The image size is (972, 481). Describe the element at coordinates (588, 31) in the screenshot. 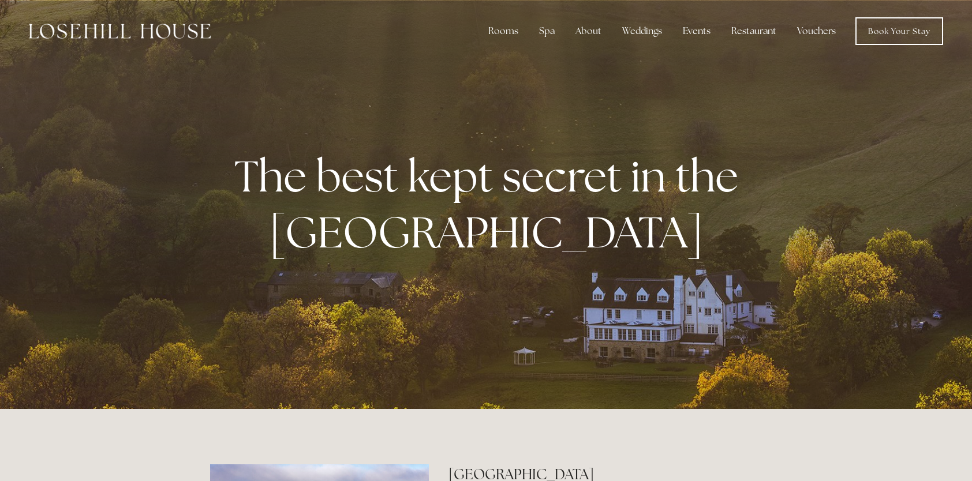

I see `div: About` at that location.